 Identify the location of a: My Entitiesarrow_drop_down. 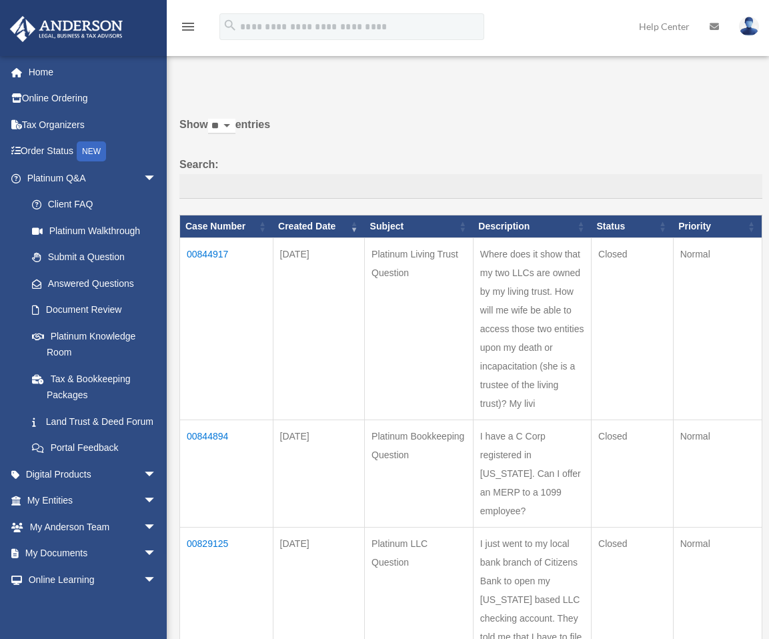
(93, 501).